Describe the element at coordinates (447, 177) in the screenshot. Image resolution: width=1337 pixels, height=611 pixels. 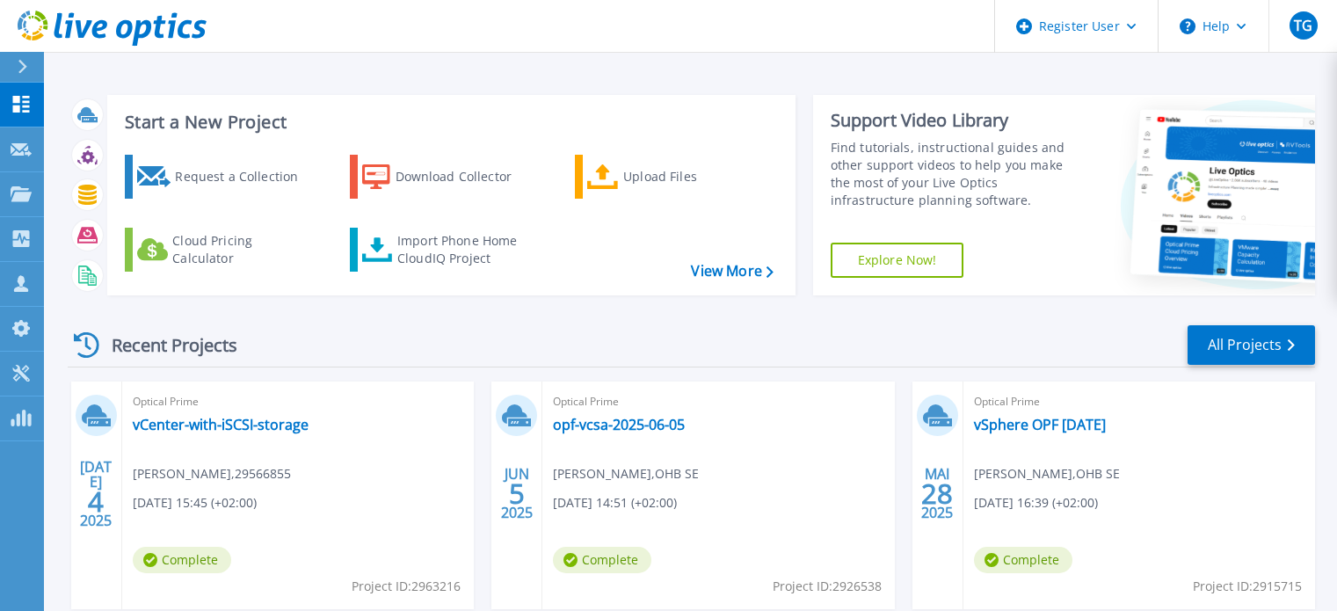
I see `a: Download Collector` at that location.